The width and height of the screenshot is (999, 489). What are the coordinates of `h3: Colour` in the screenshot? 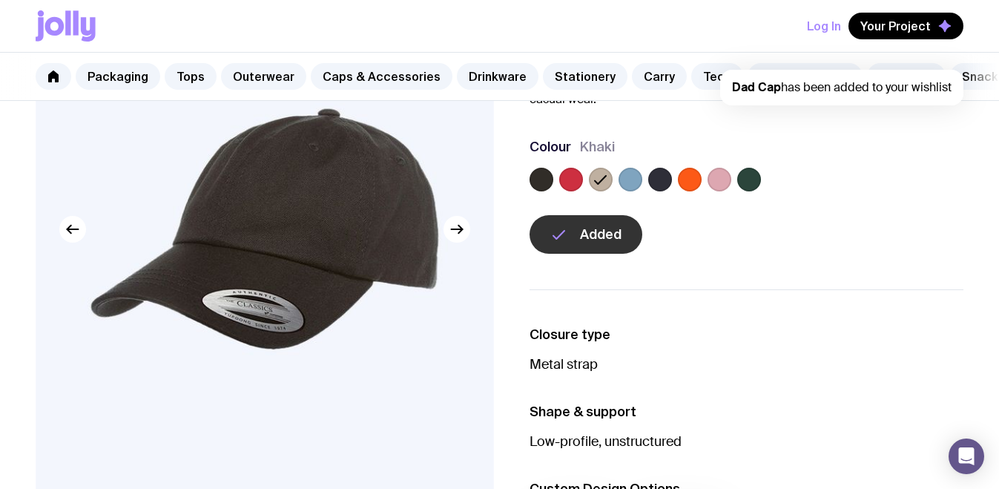 It's located at (550, 147).